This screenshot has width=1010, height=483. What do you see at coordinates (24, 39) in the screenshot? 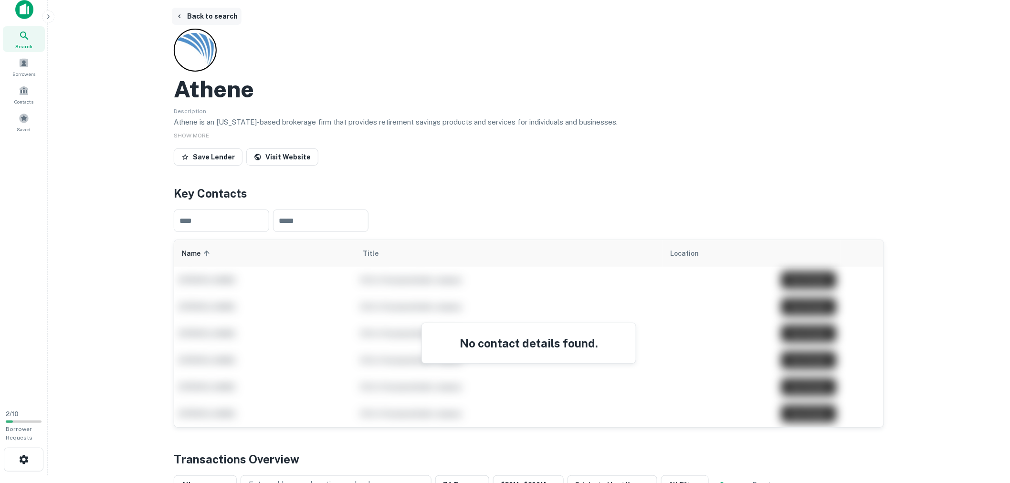
I see `div: Search` at bounding box center [24, 39].